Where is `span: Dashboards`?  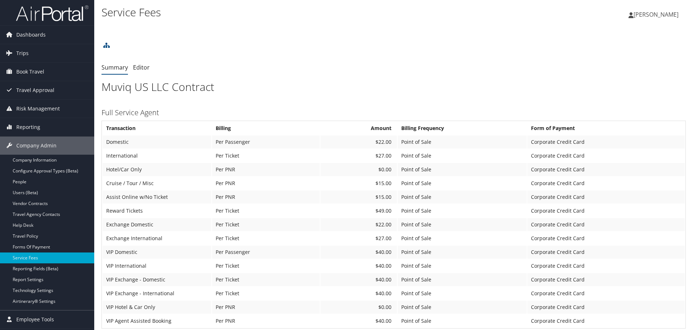
span: Dashboards is located at coordinates (31, 35).